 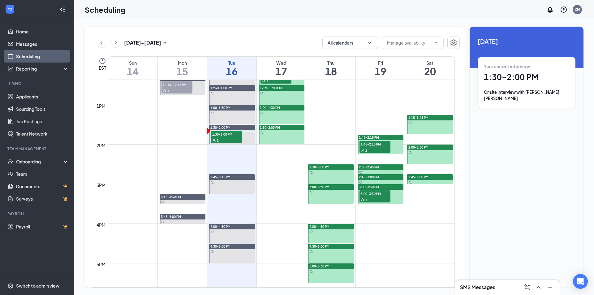 What do you see at coordinates (232, 71) in the screenshot?
I see `h1: 16` at bounding box center [232, 71].